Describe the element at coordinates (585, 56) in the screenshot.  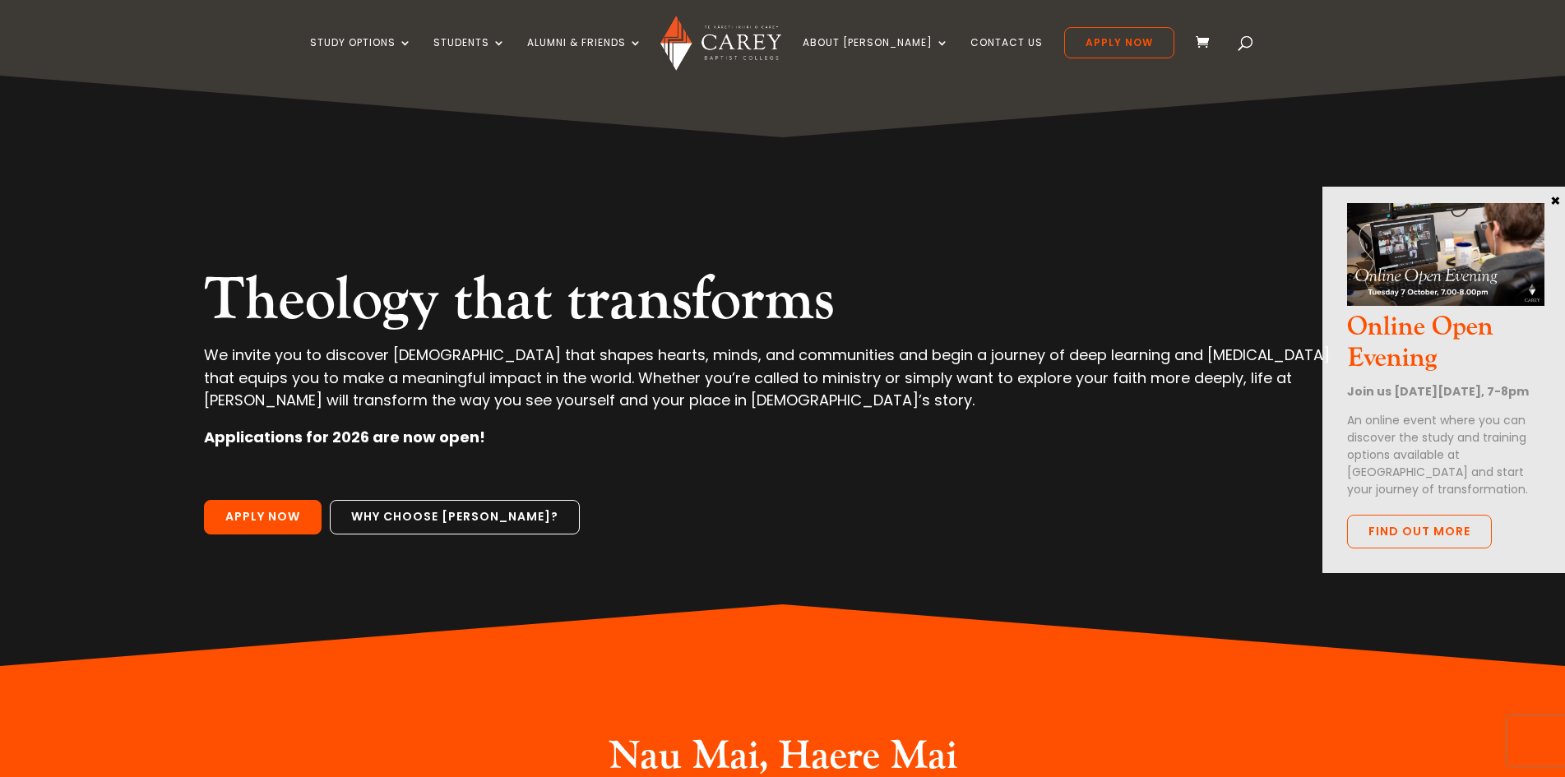
I see `a: Alumni & Friends` at that location.